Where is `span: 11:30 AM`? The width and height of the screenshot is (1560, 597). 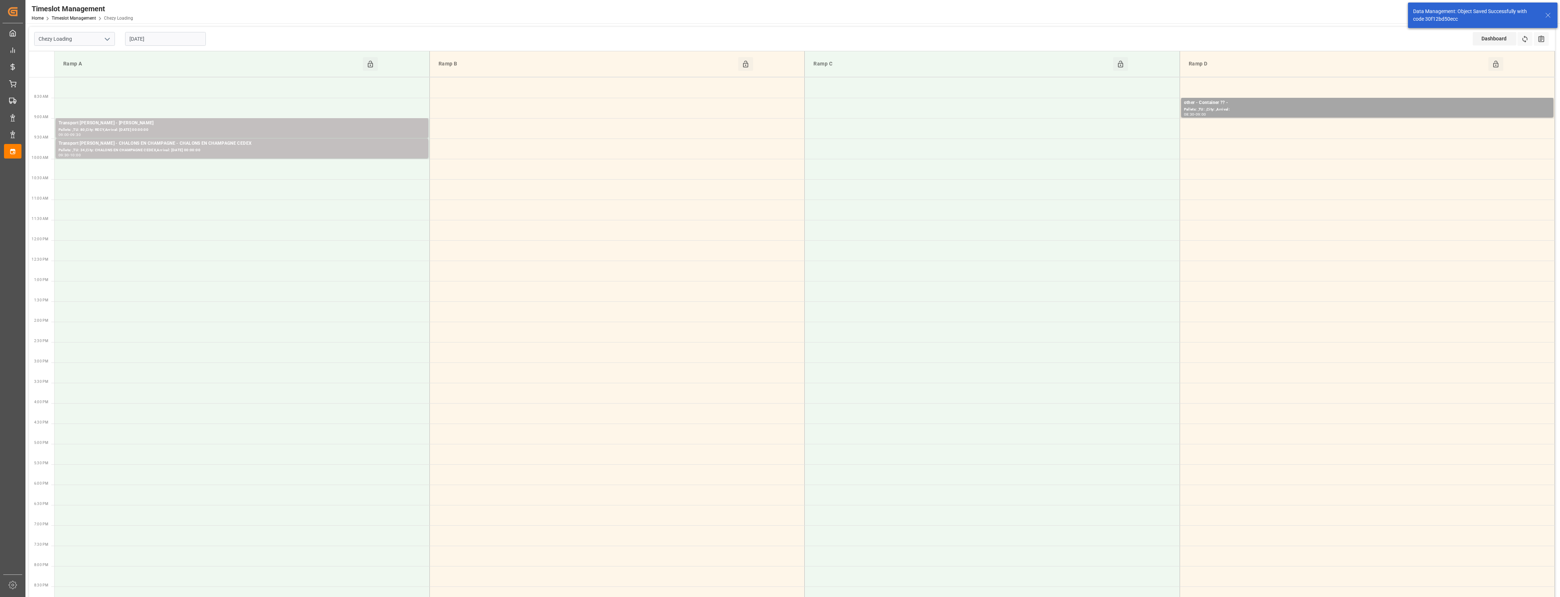
span: 11:30 AM is located at coordinates (40, 218).